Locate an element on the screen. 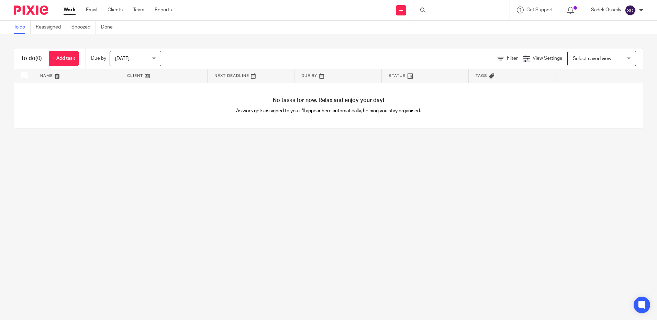 The width and height of the screenshot is (657, 320). a: Clients is located at coordinates (115, 10).